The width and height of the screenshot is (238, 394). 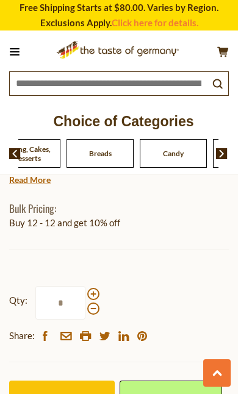 I want to click on a: Candy, so click(x=173, y=153).